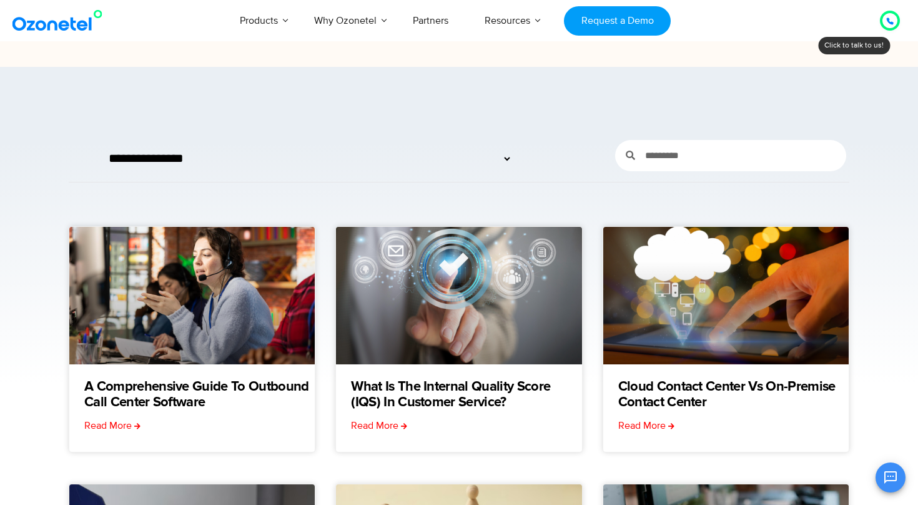  What do you see at coordinates (891, 477) in the screenshot?
I see `button: Open chat` at bounding box center [891, 477].